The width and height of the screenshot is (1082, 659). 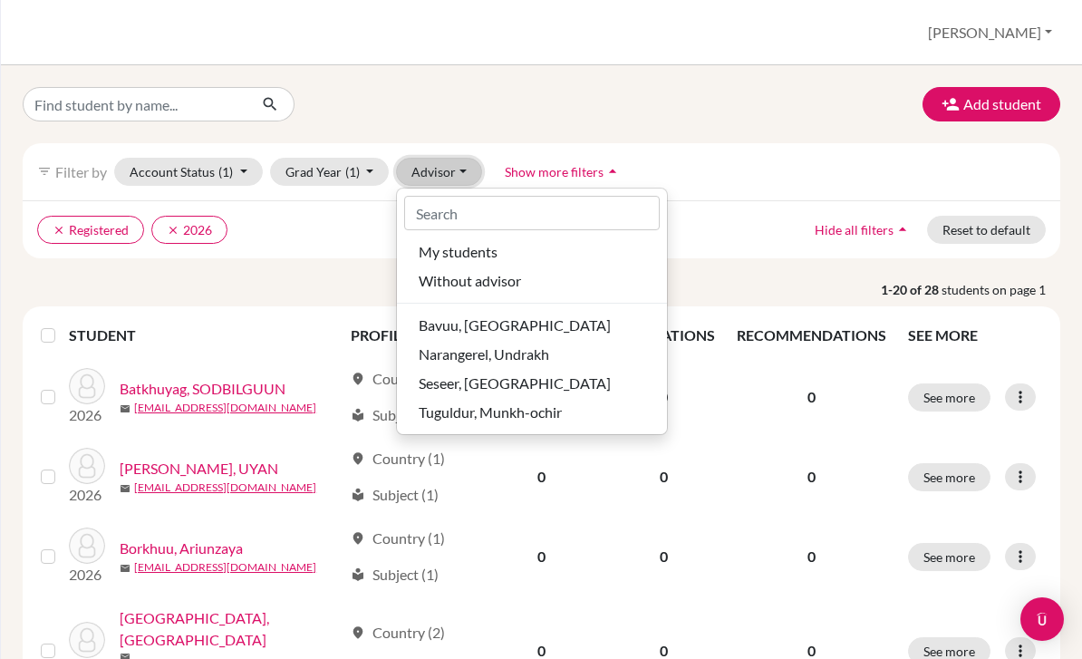 What do you see at coordinates (532, 311) in the screenshot?
I see `div: Advisor` at bounding box center [532, 311].